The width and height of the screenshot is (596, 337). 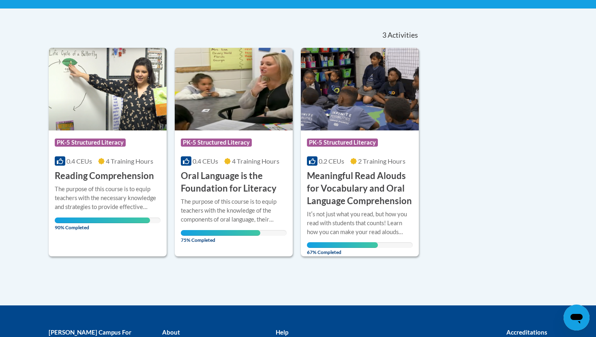 I want to click on div: The purpose of this course is to equip teachers with the knowledge of the components of oral lang..., so click(x=234, y=211).